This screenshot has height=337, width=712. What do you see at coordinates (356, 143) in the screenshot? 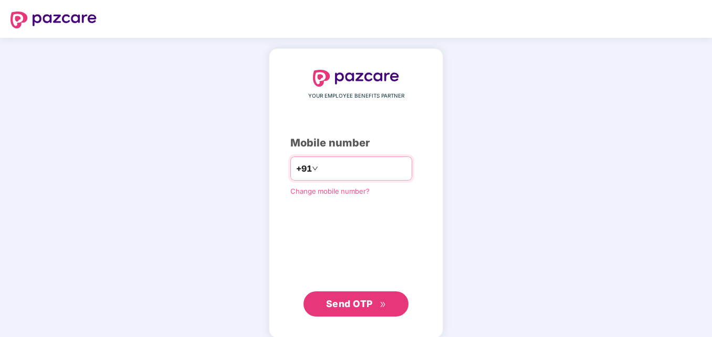
I see `div: Mobile number` at bounding box center [356, 143].